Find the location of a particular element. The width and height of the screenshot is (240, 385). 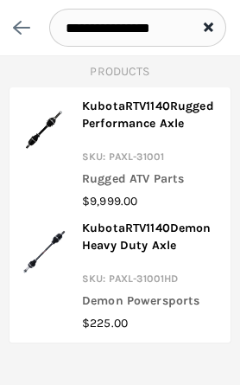

div: Products is located at coordinates (120, 200).